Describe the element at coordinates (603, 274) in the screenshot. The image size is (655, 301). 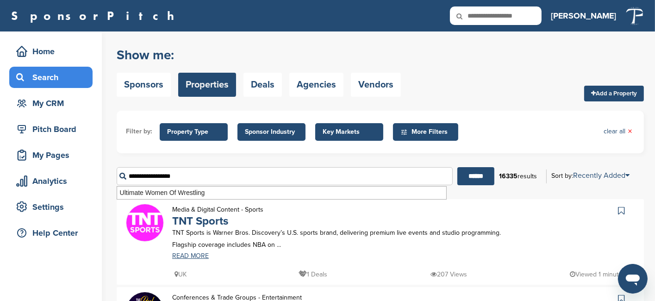
I see `p: Viewed 1 minute ago` at that location.